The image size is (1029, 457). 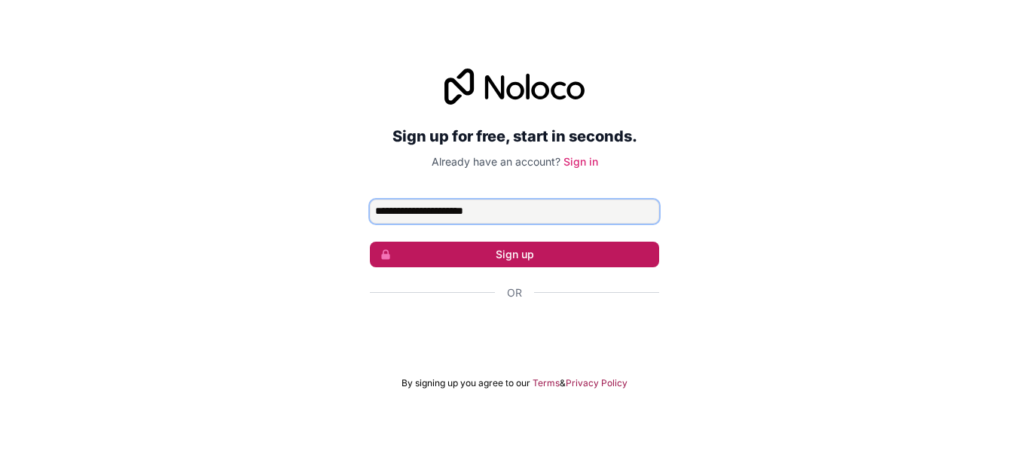 What do you see at coordinates (496, 161) in the screenshot?
I see `span: Already have an account?` at bounding box center [496, 161].